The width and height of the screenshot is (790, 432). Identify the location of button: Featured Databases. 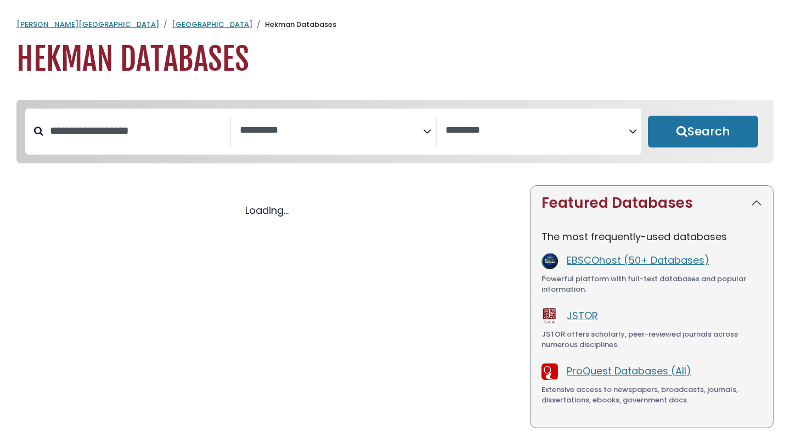
(652, 203).